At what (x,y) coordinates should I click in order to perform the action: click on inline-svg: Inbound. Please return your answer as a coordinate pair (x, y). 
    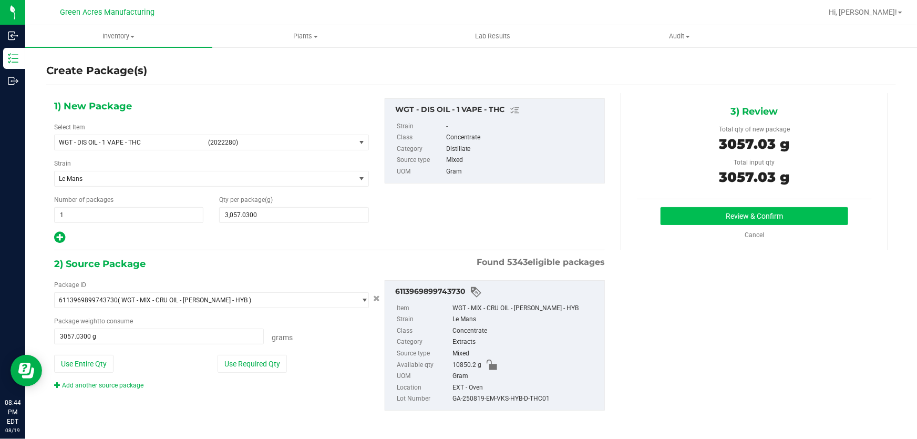
    Looking at the image, I should click on (13, 36).